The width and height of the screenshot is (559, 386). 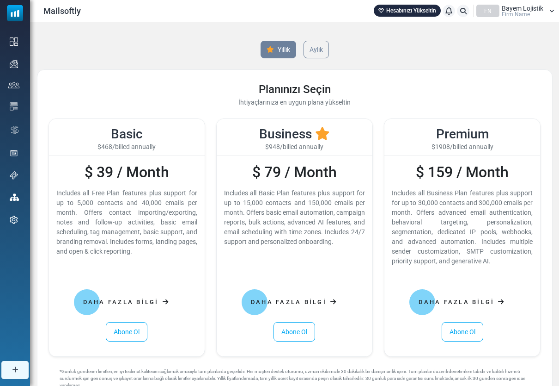 I want to click on span: Firm Name, so click(x=516, y=14).